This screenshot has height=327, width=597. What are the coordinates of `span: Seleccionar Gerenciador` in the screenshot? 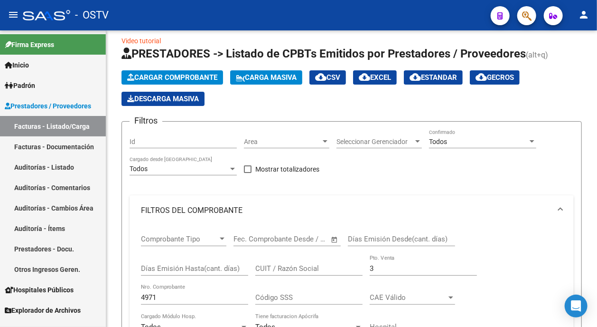 It's located at (375, 141).